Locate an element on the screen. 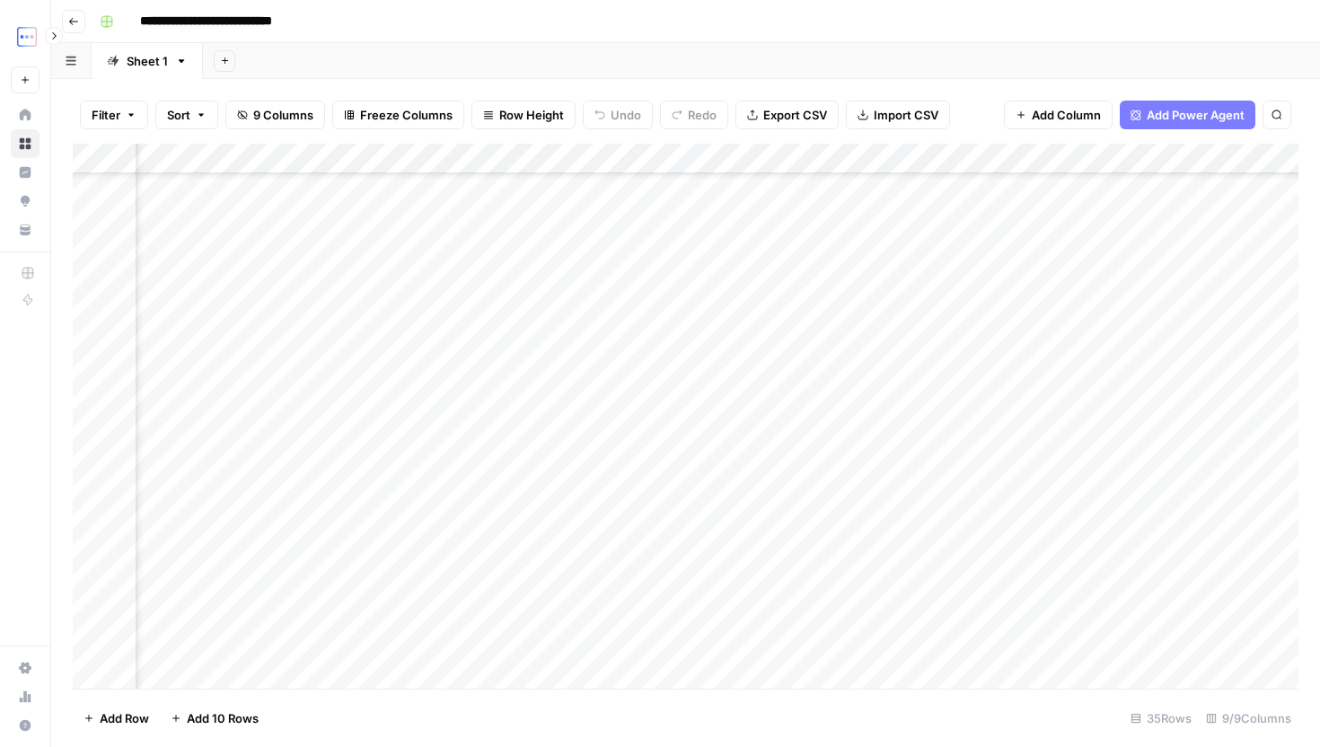  span: Filter is located at coordinates (106, 115).